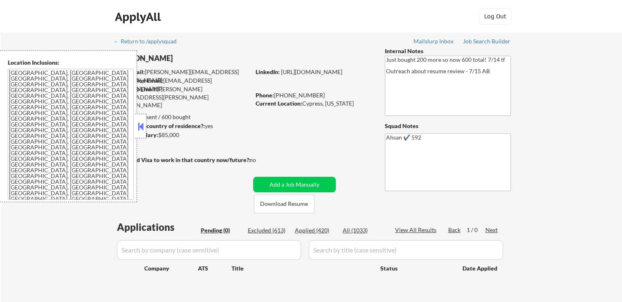 The image size is (622, 302). Describe the element at coordinates (434, 42) in the screenshot. I see `a: Mailslurp Inbox` at that location.